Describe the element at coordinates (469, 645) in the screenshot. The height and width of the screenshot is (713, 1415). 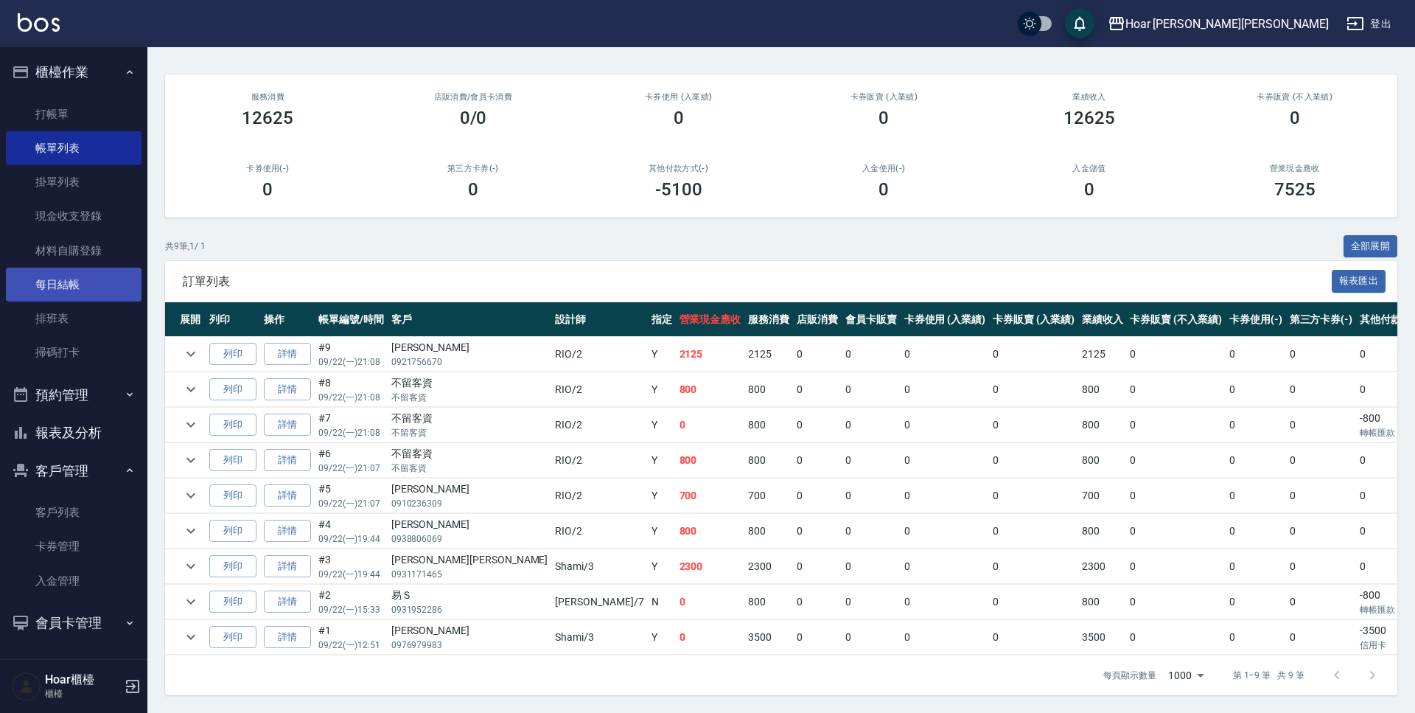
I see `p: 0976979983` at that location.